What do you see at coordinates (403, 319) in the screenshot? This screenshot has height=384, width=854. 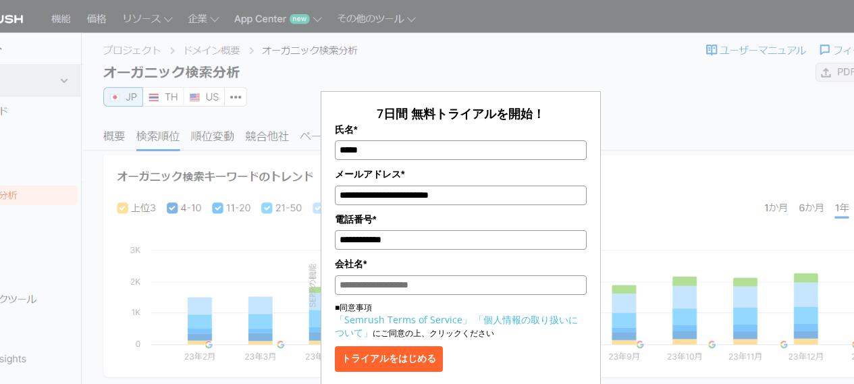 I see `a: 「Semrush Terms of Service」` at bounding box center [403, 319].